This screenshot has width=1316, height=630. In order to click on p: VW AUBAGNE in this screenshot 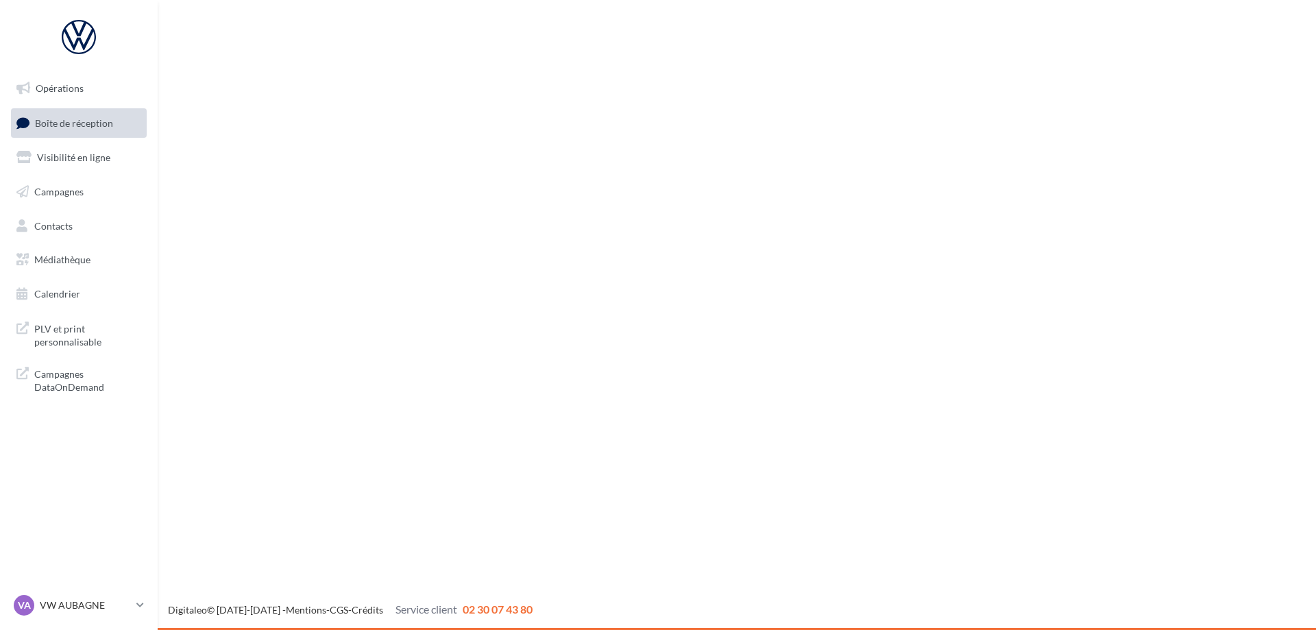, I will do `click(85, 605)`.